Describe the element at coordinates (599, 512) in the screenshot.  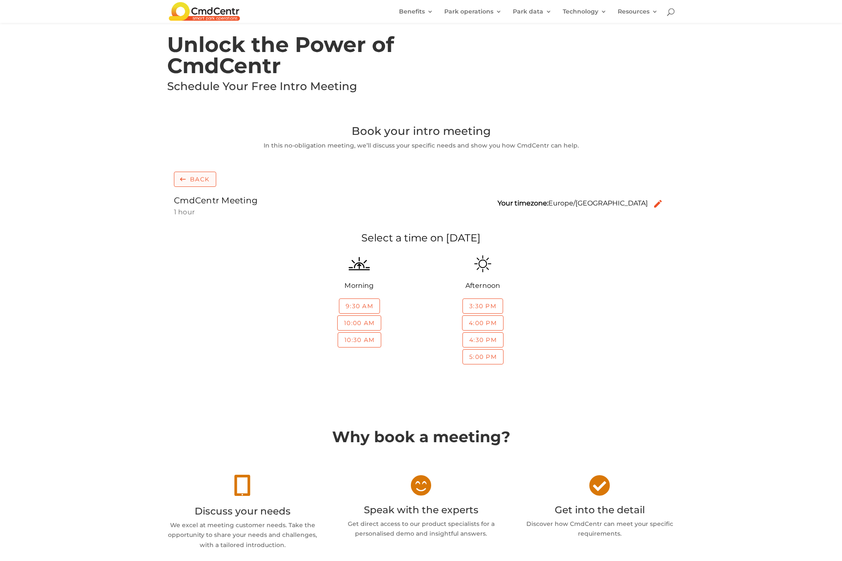
I see `h2: Get into the detail` at that location.